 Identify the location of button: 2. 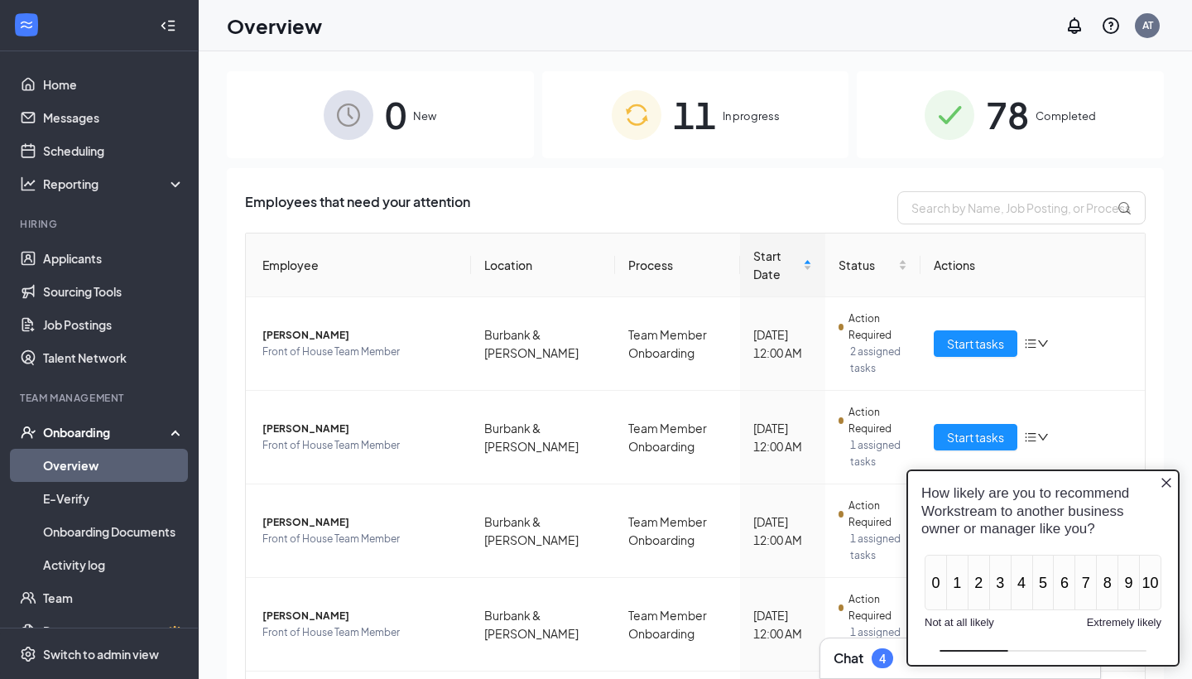
(84, 126).